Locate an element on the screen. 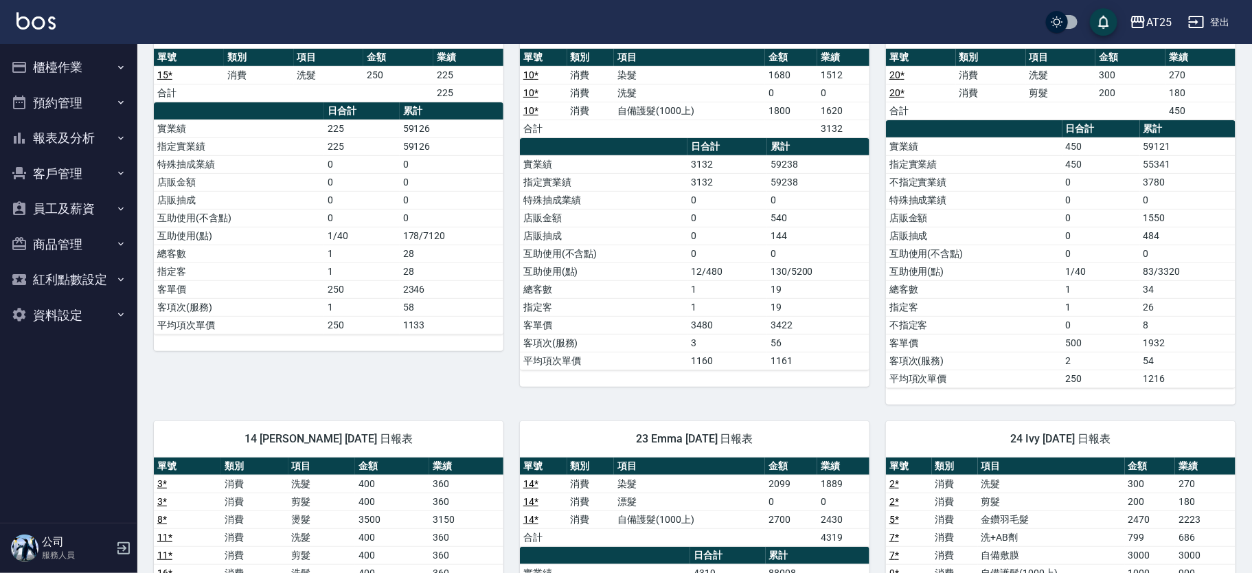 This screenshot has height=573, width=1252. img: Logo is located at coordinates (36, 21).